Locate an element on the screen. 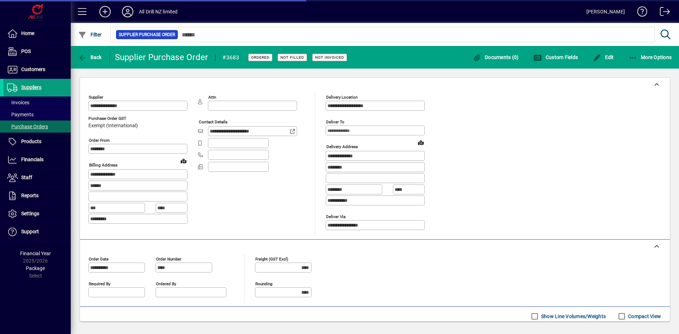  button: Filter is located at coordinates (90, 35).